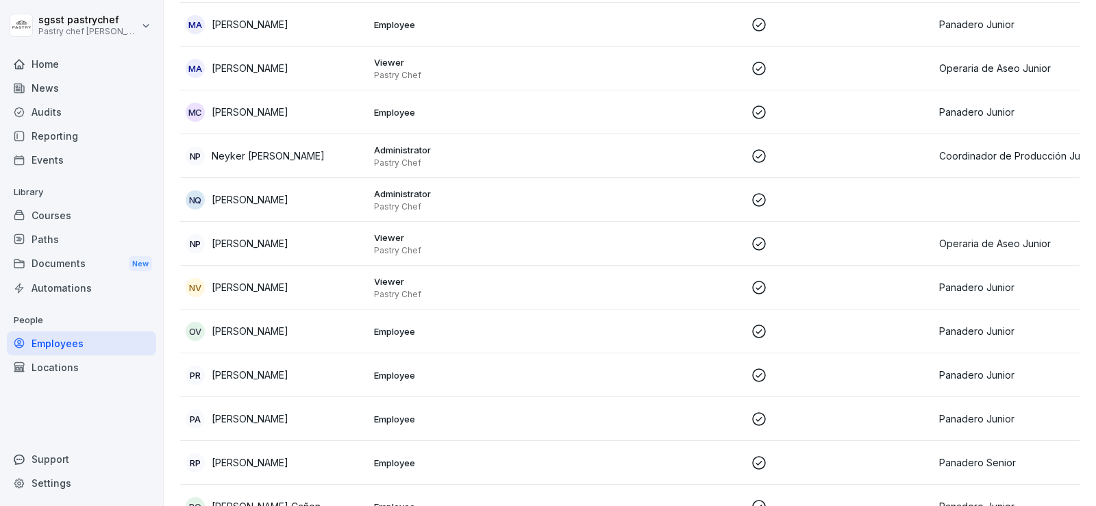  What do you see at coordinates (81, 239) in the screenshot?
I see `a: Paths` at bounding box center [81, 239].